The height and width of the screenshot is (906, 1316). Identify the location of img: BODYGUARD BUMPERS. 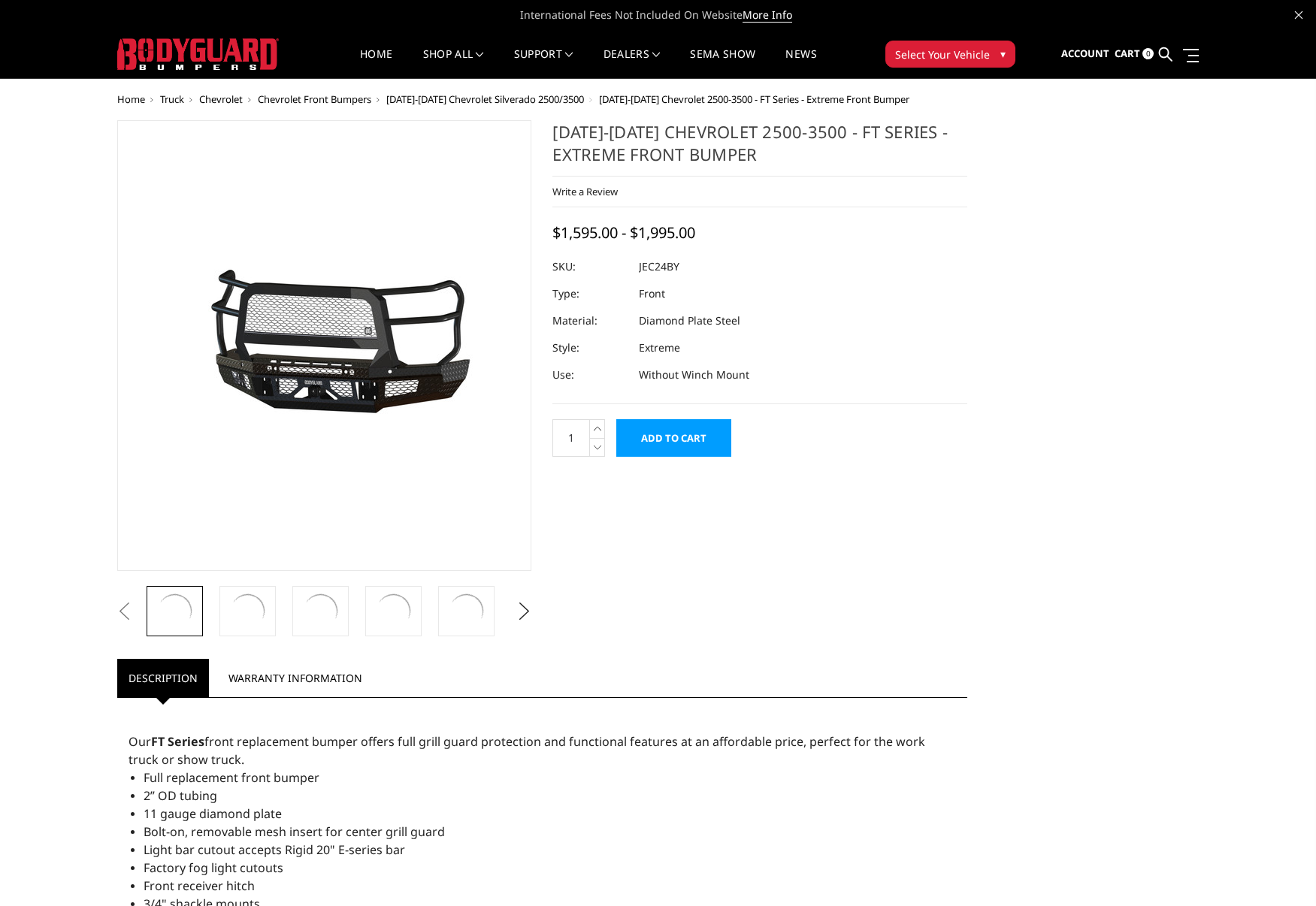
(198, 54).